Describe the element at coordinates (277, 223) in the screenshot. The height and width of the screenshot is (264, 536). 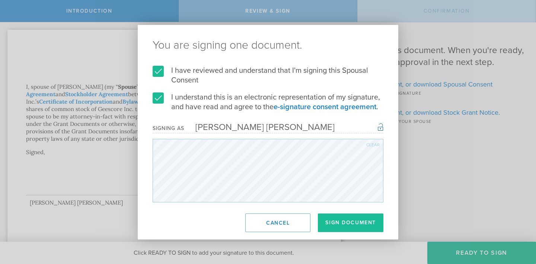
I see `button: Cancel` at that location.